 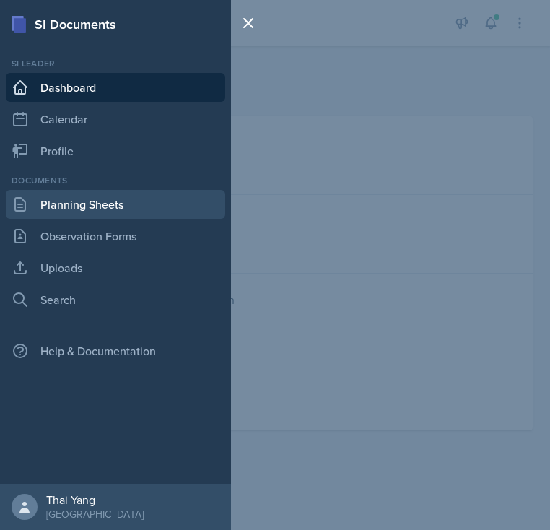 What do you see at coordinates (115, 180) in the screenshot?
I see `div: Documents` at bounding box center [115, 180].